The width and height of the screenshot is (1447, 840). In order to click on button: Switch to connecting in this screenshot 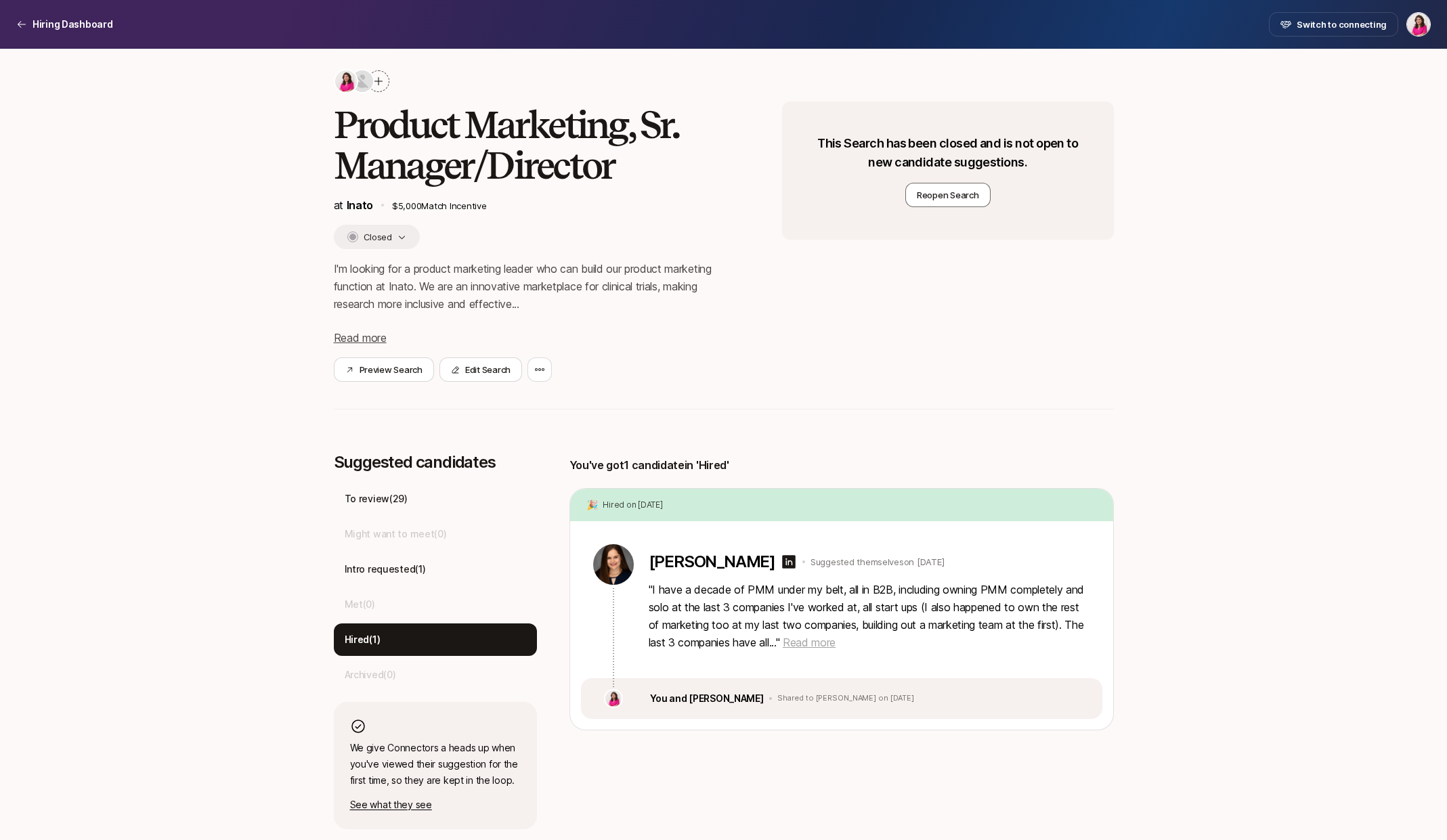, I will do `click(1333, 24)`.